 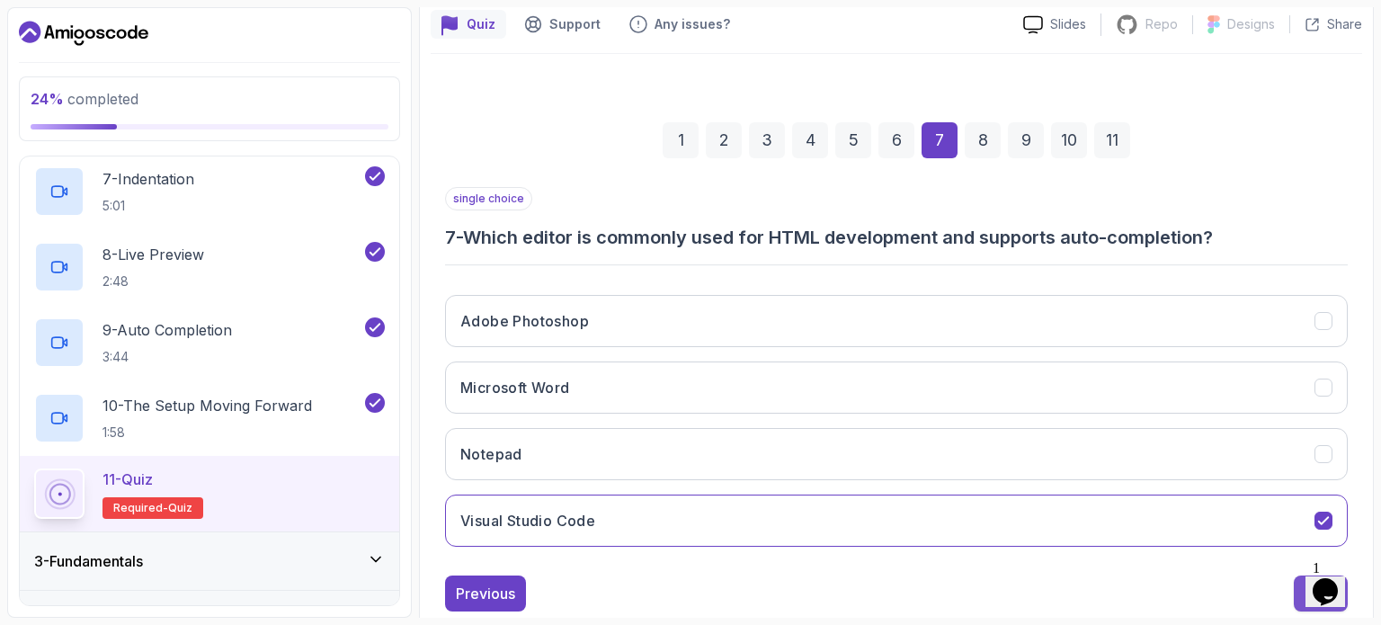 What do you see at coordinates (1344, 24) in the screenshot?
I see `p: Share` at bounding box center [1344, 24].